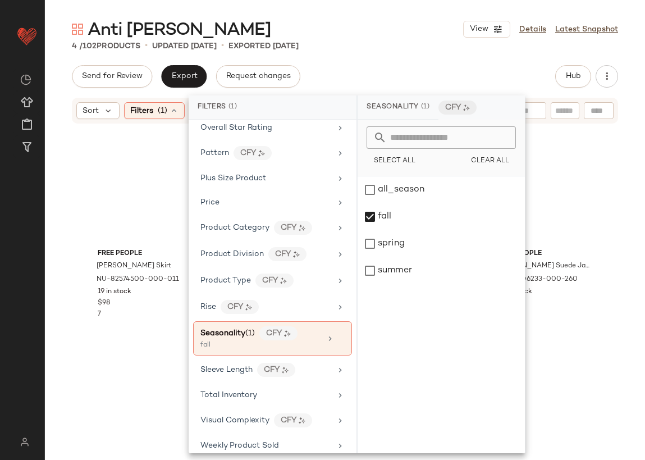 The height and width of the screenshot is (460, 645). Describe the element at coordinates (104, 303) in the screenshot. I see `span: $98` at that location.